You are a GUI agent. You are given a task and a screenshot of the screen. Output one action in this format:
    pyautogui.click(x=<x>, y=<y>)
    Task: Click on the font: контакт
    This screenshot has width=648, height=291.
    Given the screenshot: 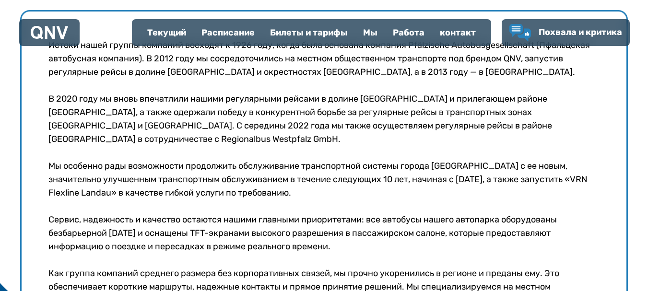 What is the action you would take?
    pyautogui.click(x=457, y=33)
    